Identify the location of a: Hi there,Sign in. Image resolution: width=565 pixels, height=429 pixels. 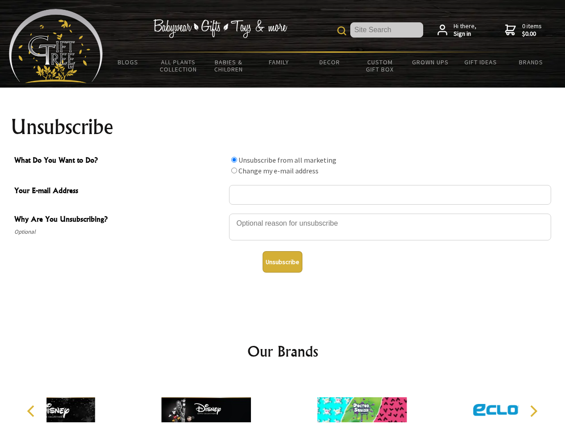
(456, 30).